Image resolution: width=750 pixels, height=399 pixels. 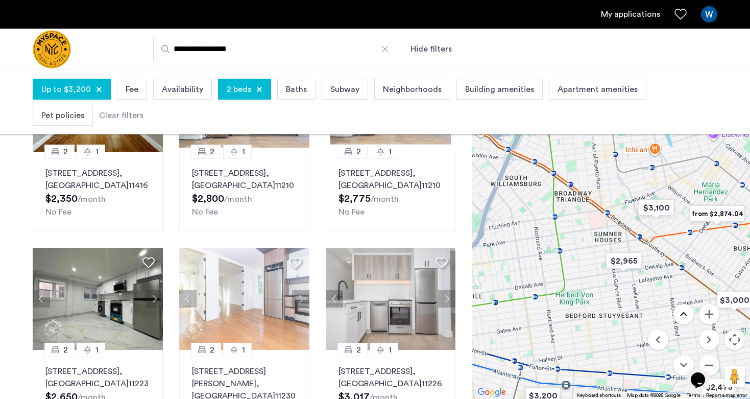 What do you see at coordinates (597, 89) in the screenshot?
I see `span: Apartment amenities` at bounding box center [597, 89].